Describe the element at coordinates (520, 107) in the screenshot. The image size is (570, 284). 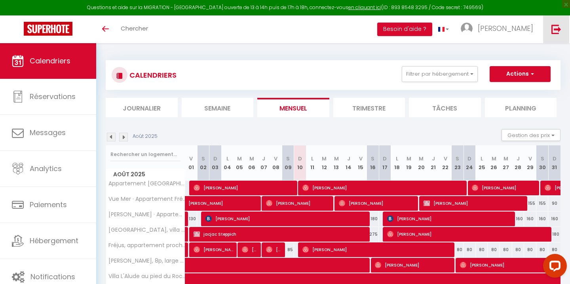
I see `li: Planning` at that location.